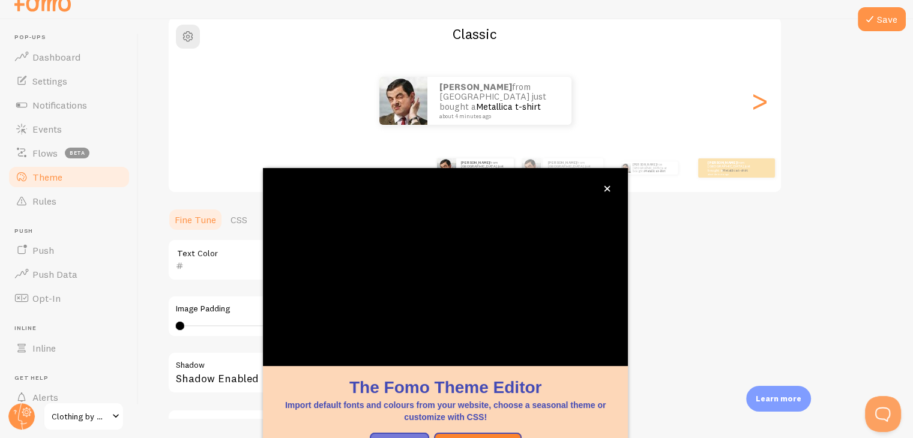 Image resolution: width=913 pixels, height=438 pixels. What do you see at coordinates (69, 250) in the screenshot?
I see `a: Push` at bounding box center [69, 250].